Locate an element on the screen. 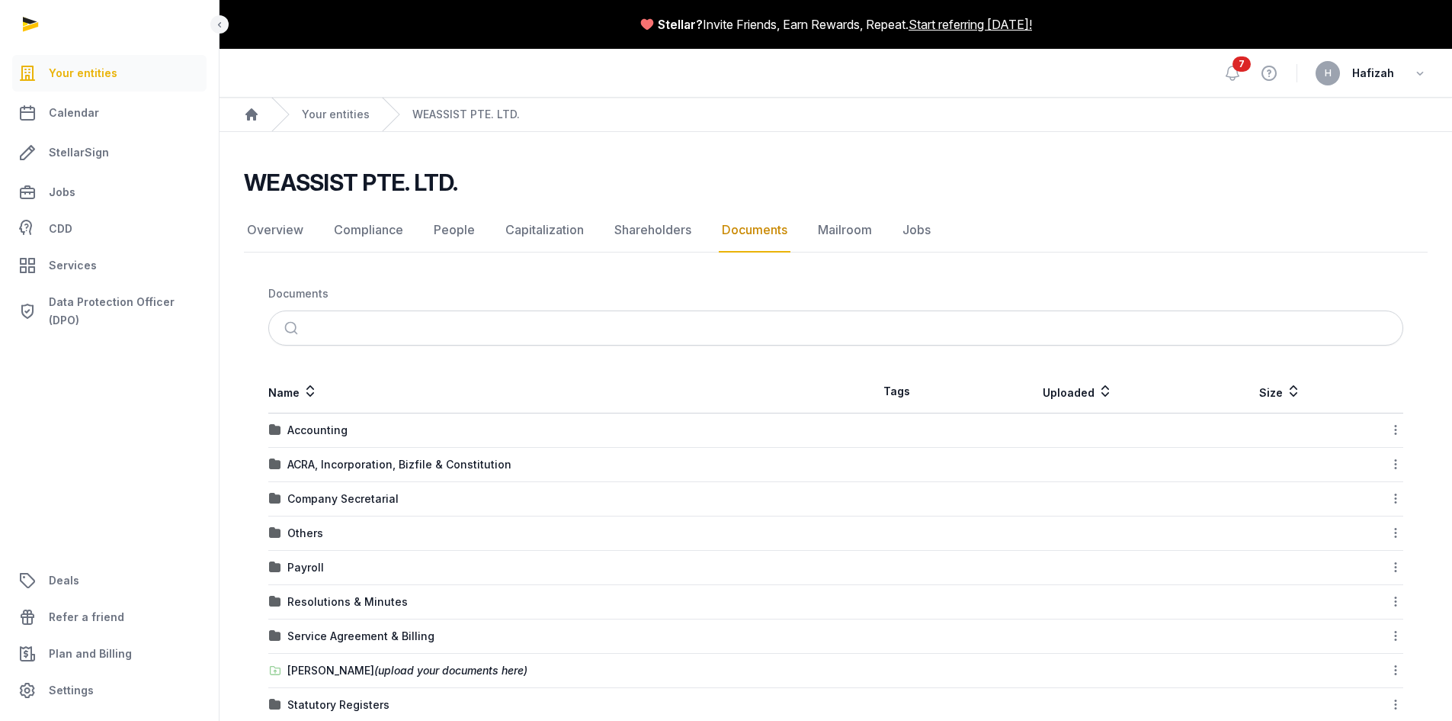  div: ACRA, Incorporation, Bizfile & Constitution is located at coordinates (400, 464).